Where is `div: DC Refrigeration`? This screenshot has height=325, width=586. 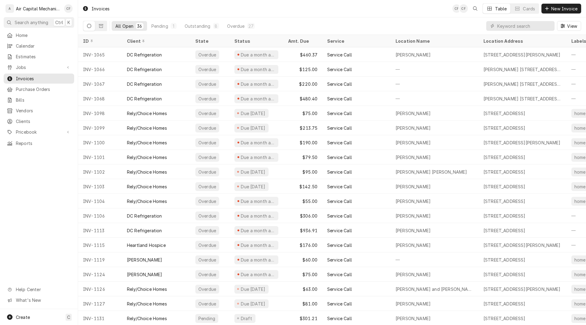 div: DC Refrigeration is located at coordinates (144, 99).